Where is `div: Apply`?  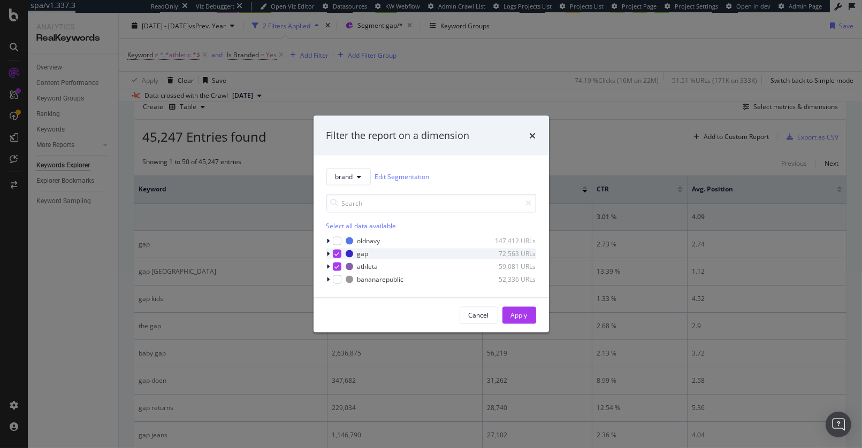 div: Apply is located at coordinates (519, 315).